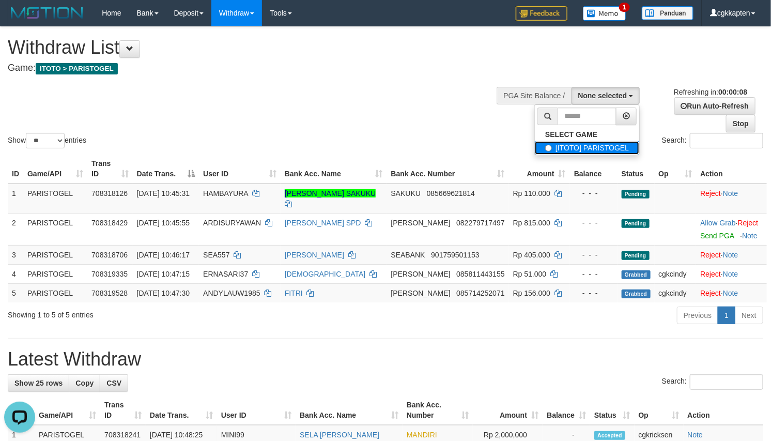 The width and height of the screenshot is (771, 441). I want to click on span: SAKUKU, so click(406, 193).